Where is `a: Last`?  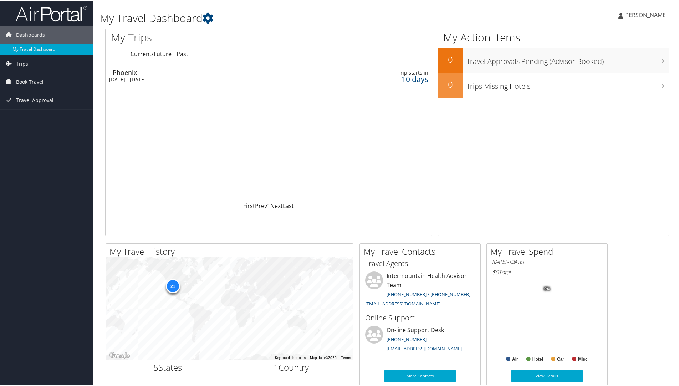
a: Last is located at coordinates (288, 205).